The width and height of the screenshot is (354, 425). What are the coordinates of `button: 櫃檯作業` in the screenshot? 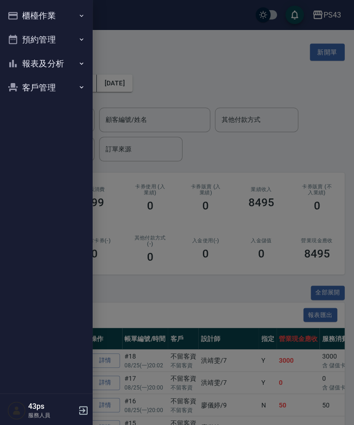 It's located at (46, 16).